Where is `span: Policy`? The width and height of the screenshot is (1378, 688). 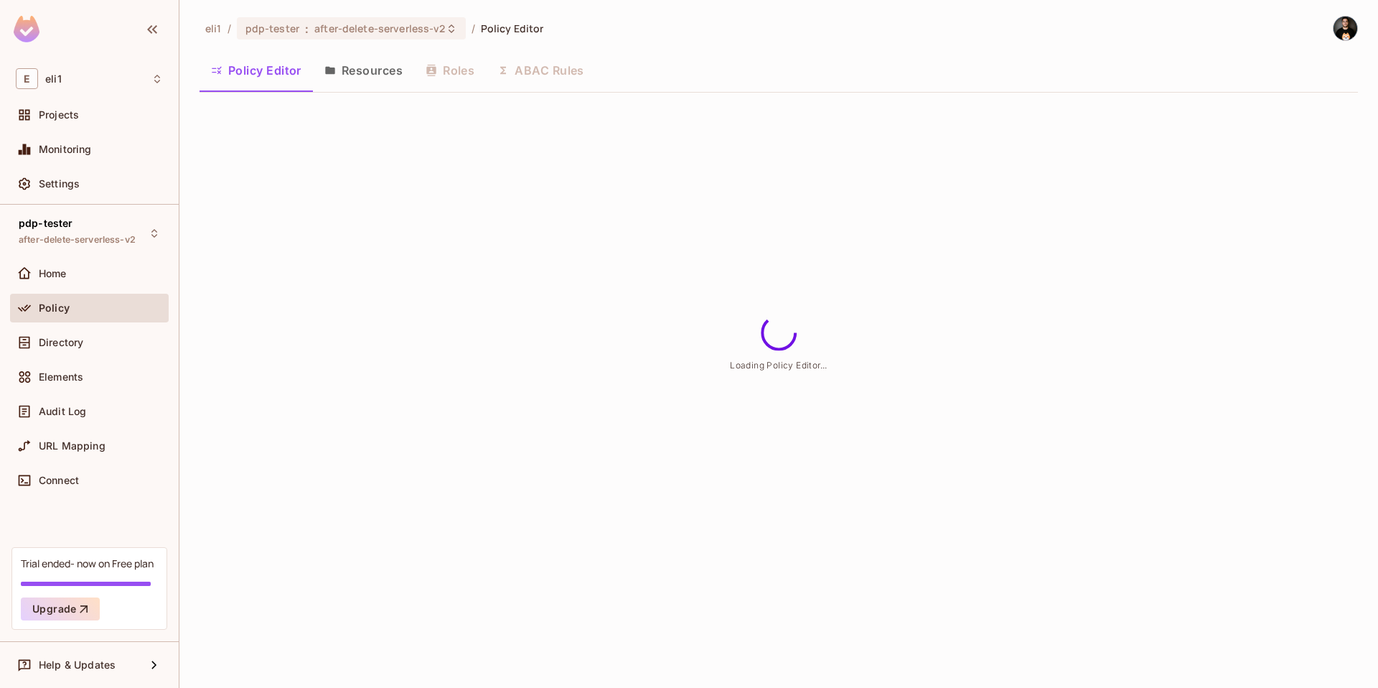 span: Policy is located at coordinates (54, 308).